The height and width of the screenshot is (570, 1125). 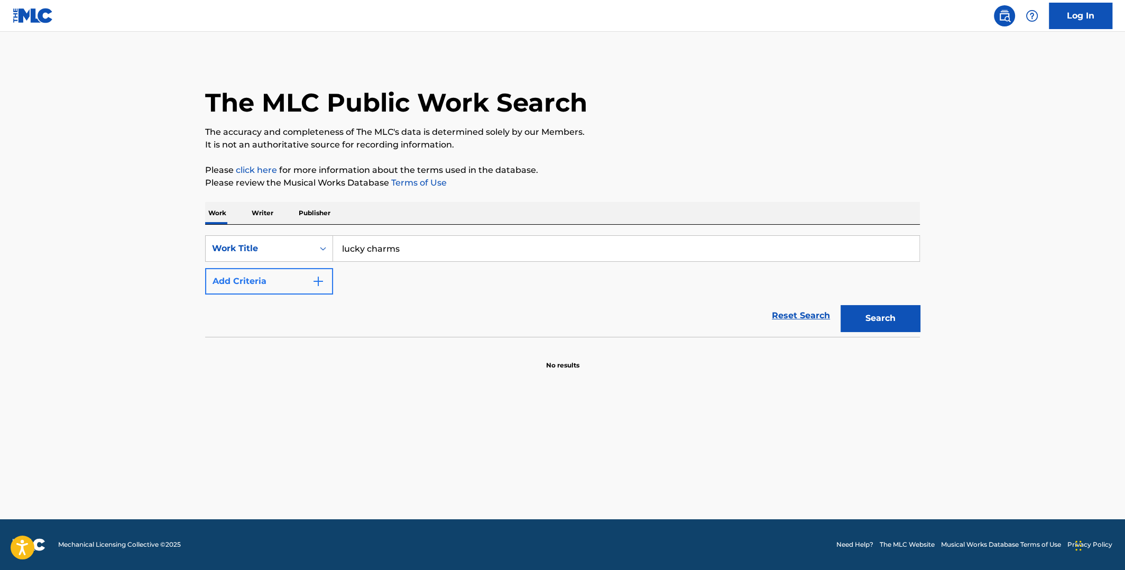 What do you see at coordinates (562, 132) in the screenshot?
I see `p: The accuracy and completeness of The MLC's data is determined solely by our Members.` at bounding box center [562, 132].